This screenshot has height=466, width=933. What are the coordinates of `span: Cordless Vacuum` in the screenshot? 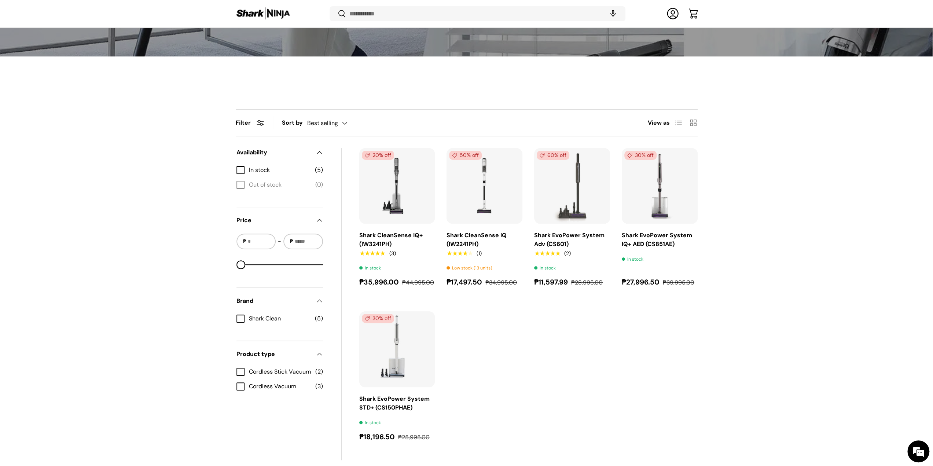 It's located at (280, 386).